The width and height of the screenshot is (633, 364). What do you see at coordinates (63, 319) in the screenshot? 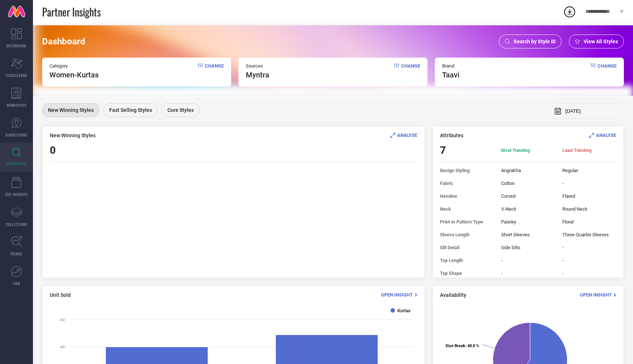
I see `text: 60` at bounding box center [63, 319].